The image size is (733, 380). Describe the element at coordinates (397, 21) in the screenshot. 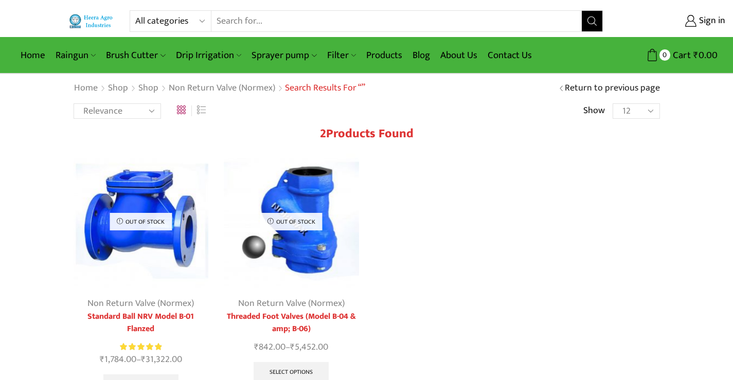

I see `input: Search for...` at that location.